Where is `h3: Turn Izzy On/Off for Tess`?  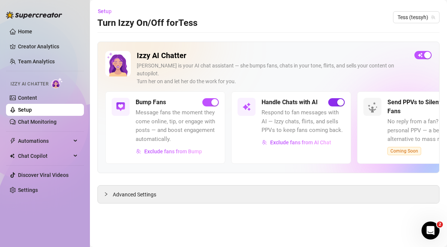
h3: Turn Izzy On/Off for Tess is located at coordinates (147, 23).